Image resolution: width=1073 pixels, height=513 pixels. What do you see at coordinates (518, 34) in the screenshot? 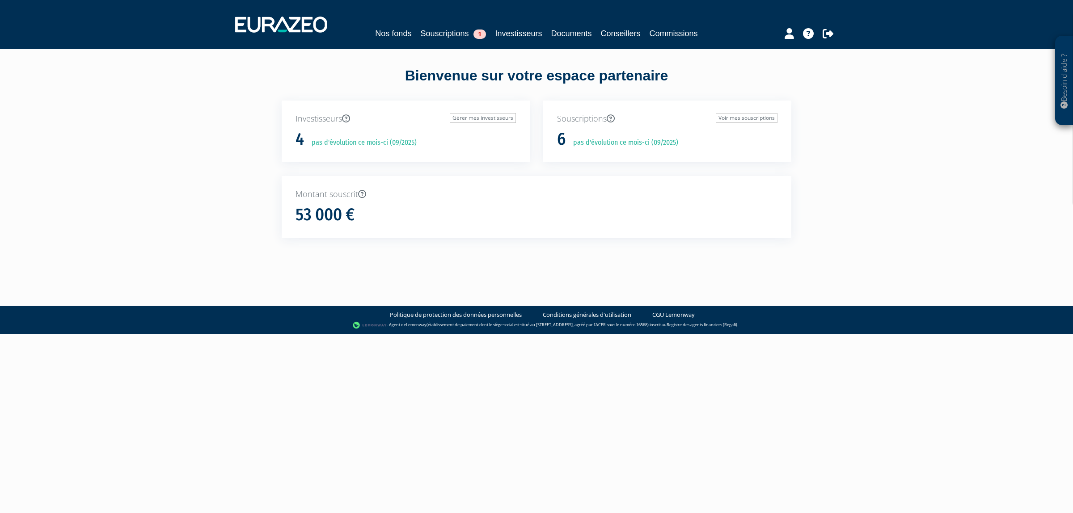
I see `a: Investisseurs` at bounding box center [518, 34].